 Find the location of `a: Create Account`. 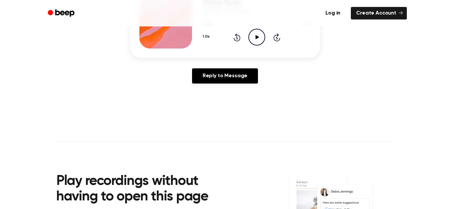

a: Create Account is located at coordinates (379, 13).